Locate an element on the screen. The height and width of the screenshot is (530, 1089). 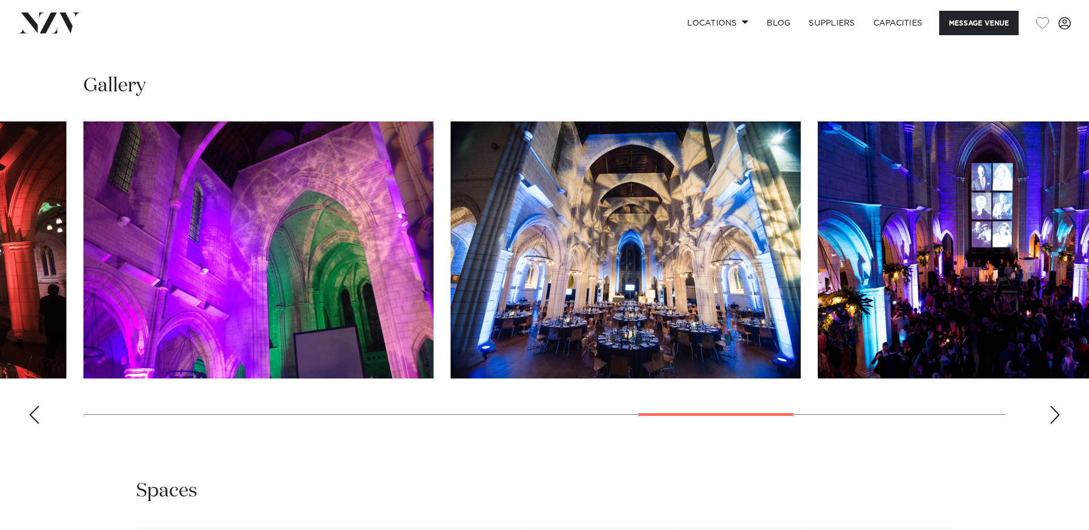
a: Locations is located at coordinates (718, 23).